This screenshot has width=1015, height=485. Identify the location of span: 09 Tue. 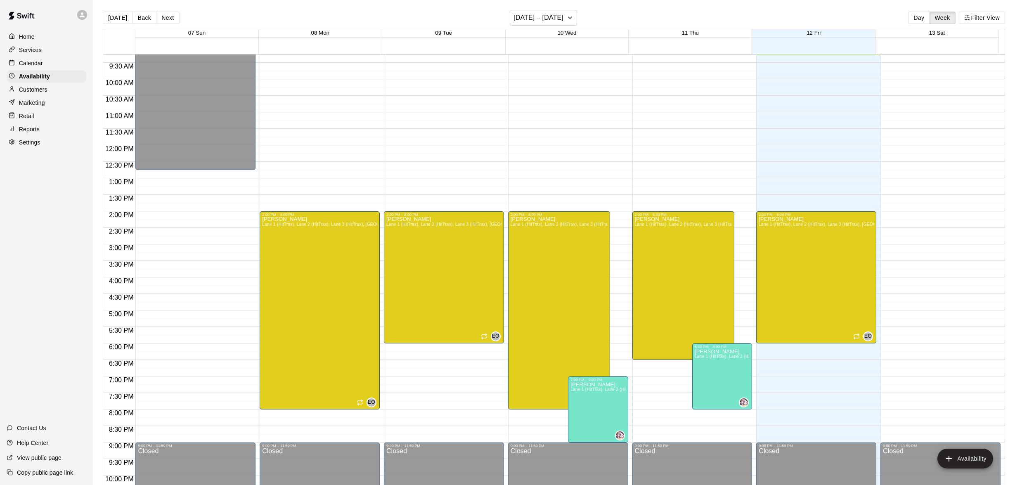
(443, 33).